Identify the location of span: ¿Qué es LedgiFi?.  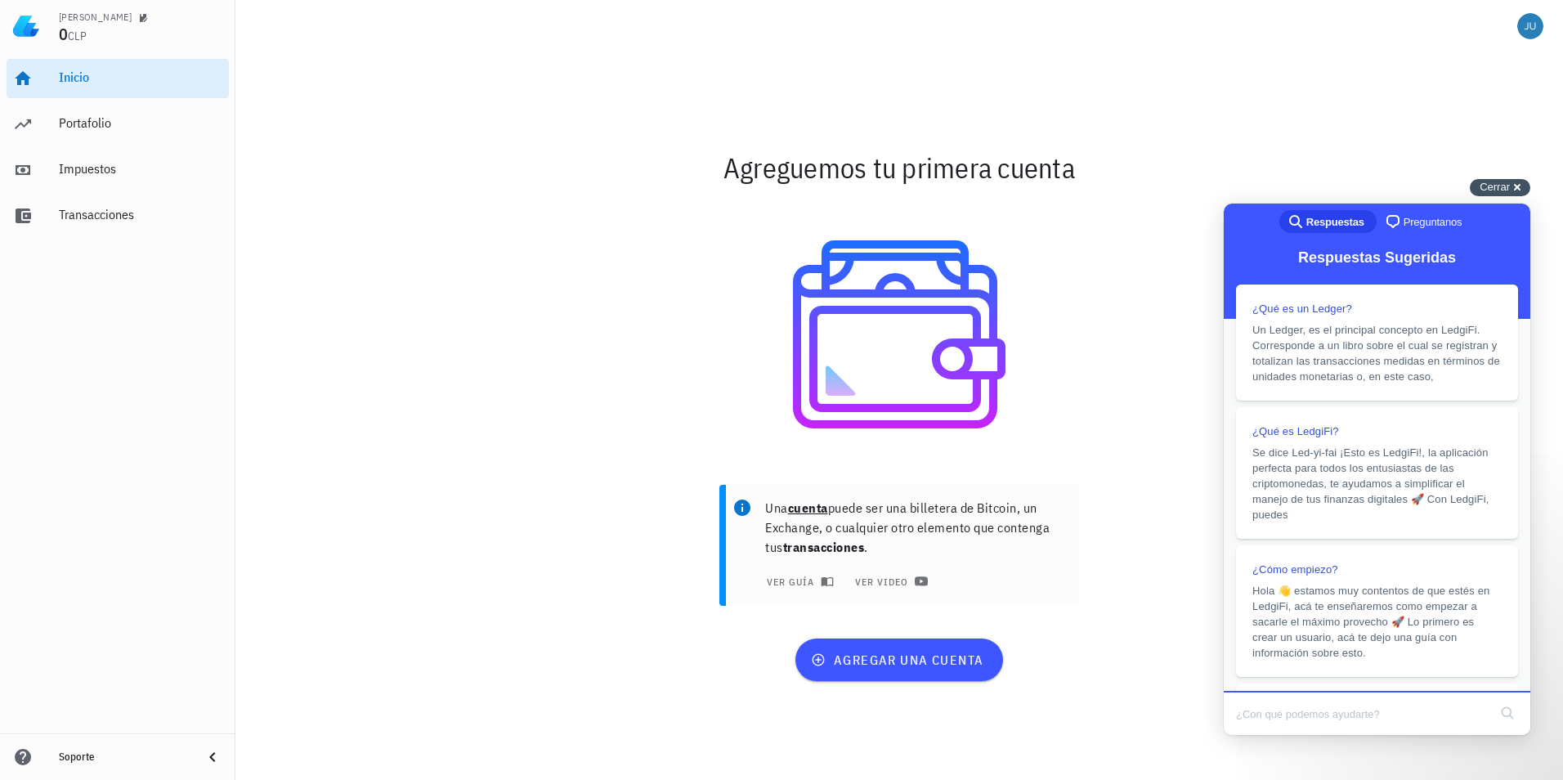
(72, 227).